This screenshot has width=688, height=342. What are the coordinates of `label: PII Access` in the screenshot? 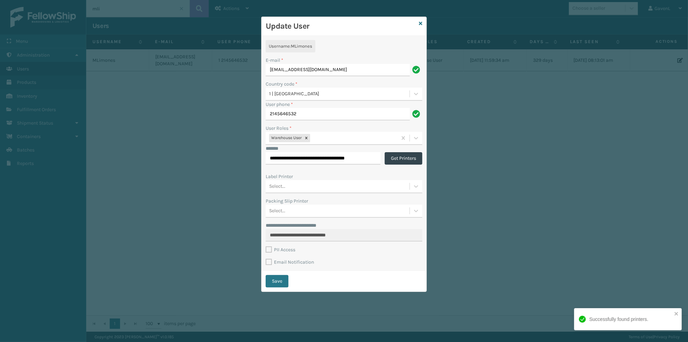 It's located at (280, 249).